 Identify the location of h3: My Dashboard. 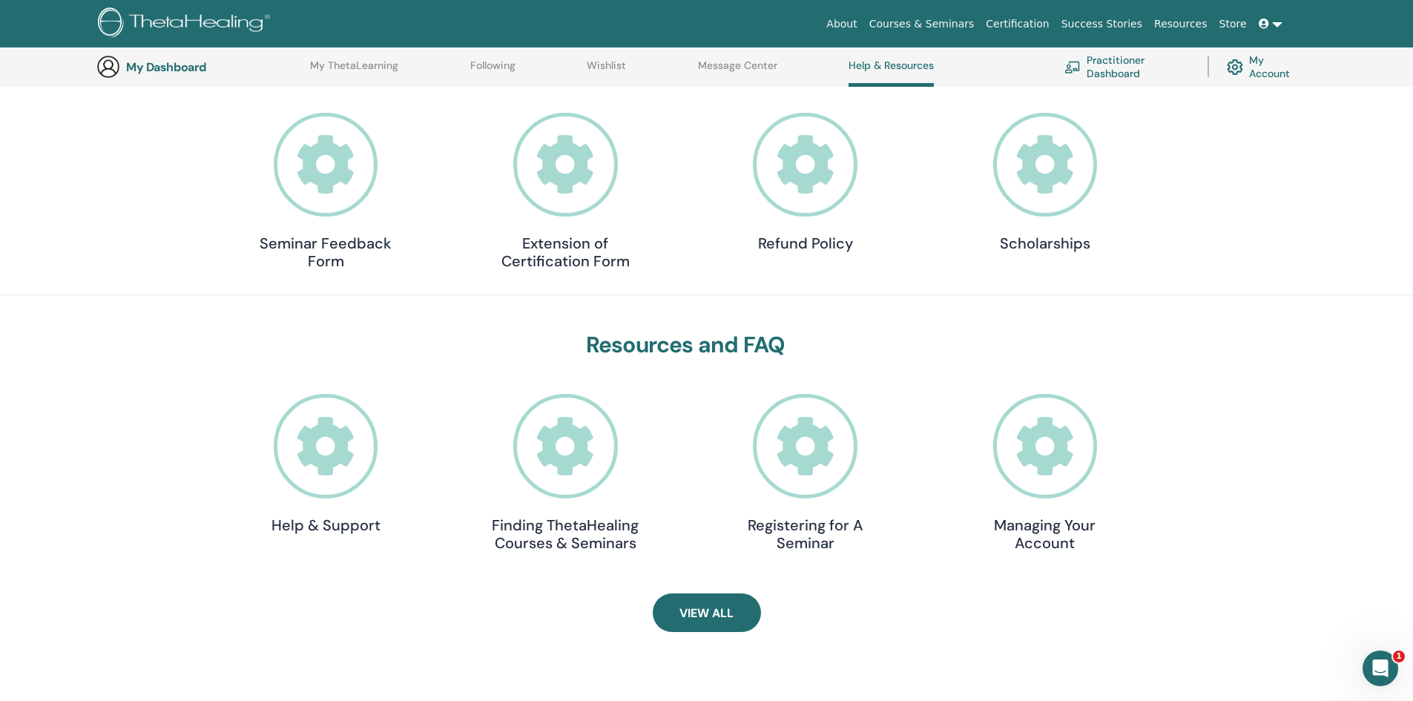
(200, 67).